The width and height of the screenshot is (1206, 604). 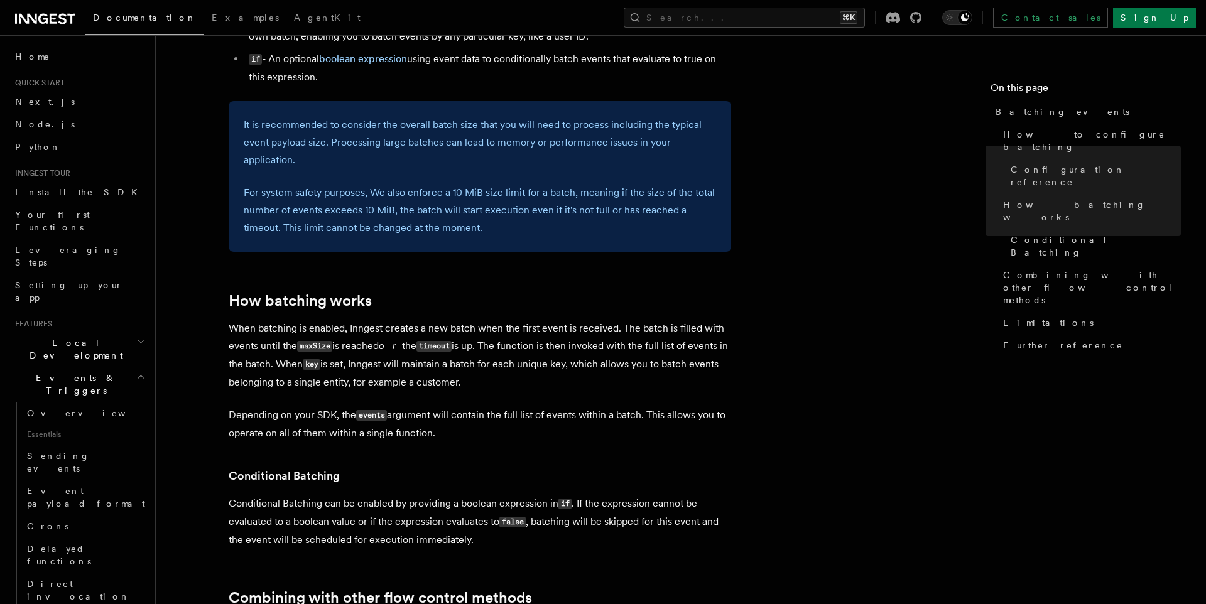 I want to click on span: Conditional Batching, so click(x=1095, y=246).